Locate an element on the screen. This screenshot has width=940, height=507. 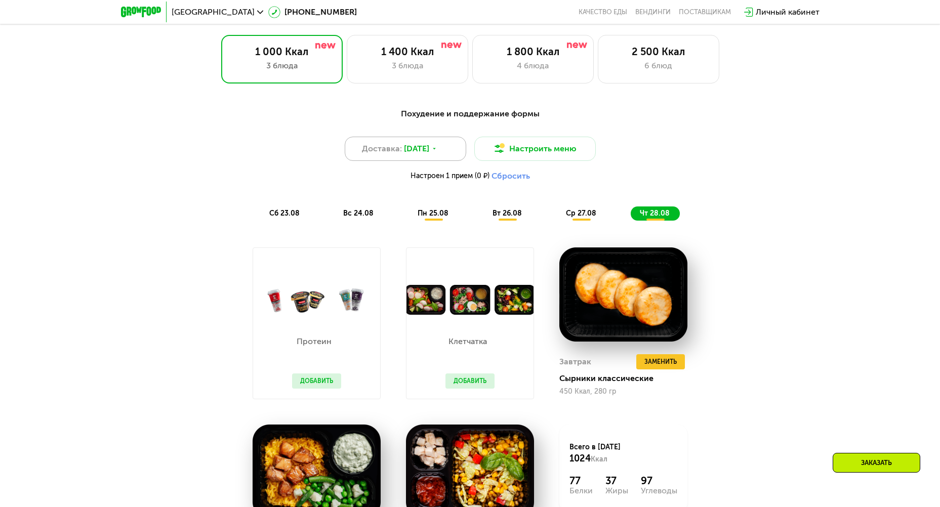
span: 1024 is located at coordinates (580, 459).